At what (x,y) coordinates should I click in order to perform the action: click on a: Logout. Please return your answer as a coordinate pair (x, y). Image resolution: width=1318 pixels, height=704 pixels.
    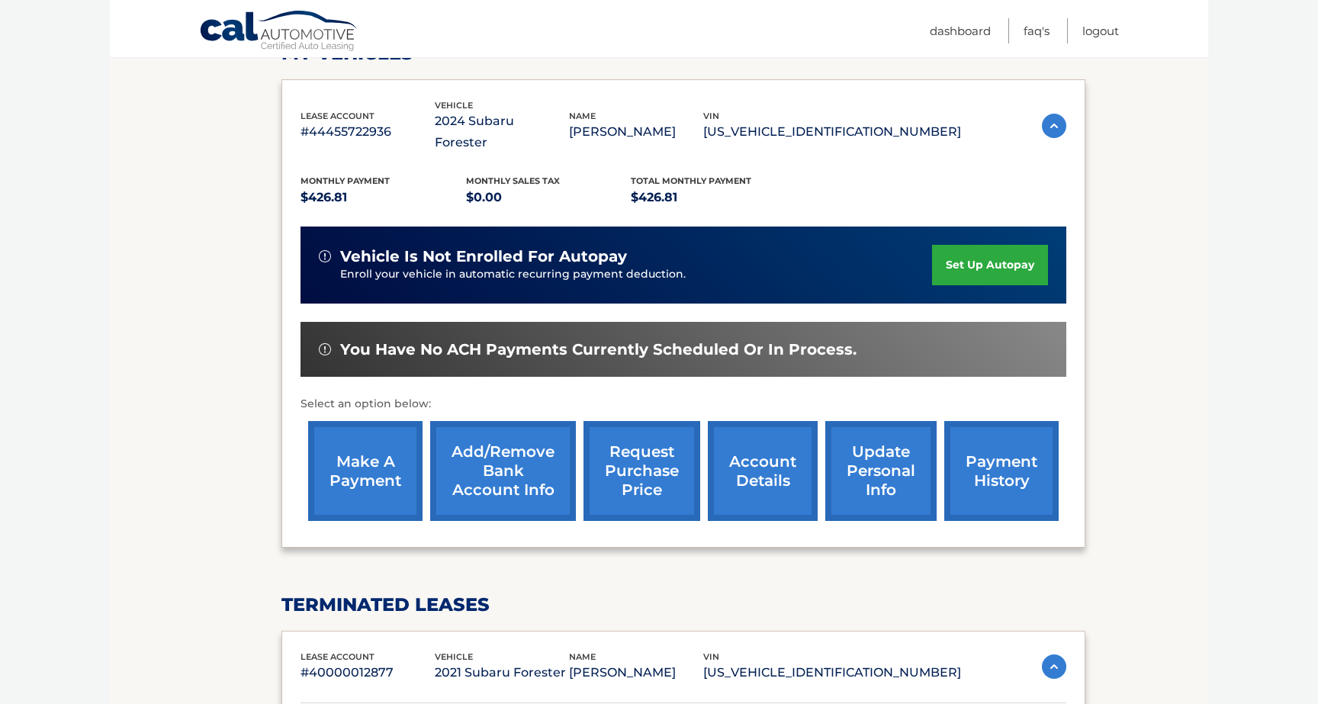
    Looking at the image, I should click on (1101, 31).